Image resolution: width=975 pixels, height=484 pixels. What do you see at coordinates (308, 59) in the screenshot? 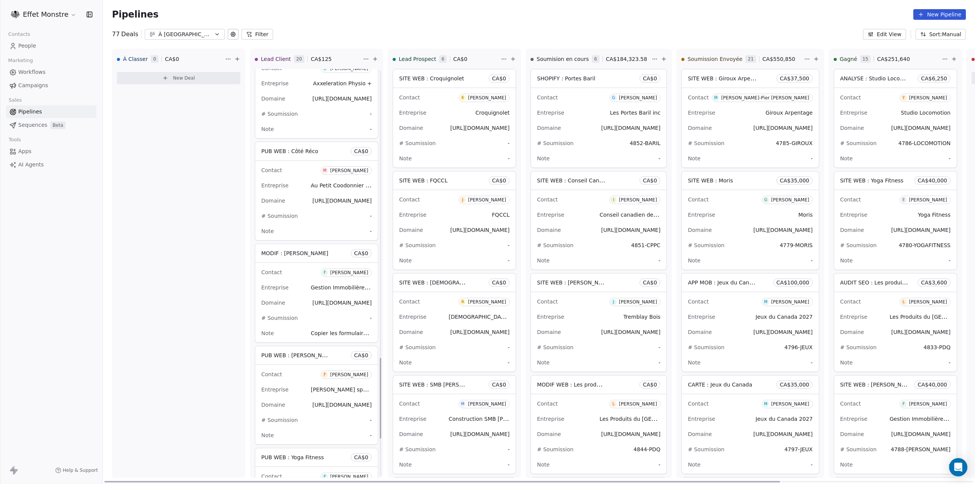
I see `div: Lead Client20CA$125` at bounding box center [308, 59].